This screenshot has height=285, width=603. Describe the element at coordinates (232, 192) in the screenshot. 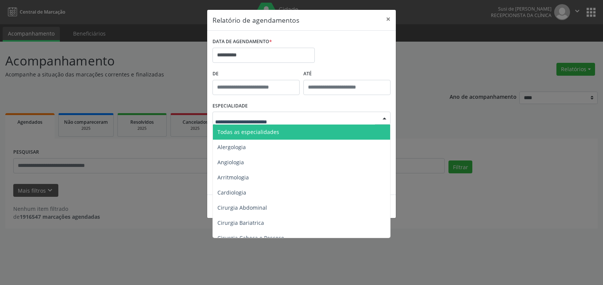

I see `span: Cardiologia` at that location.